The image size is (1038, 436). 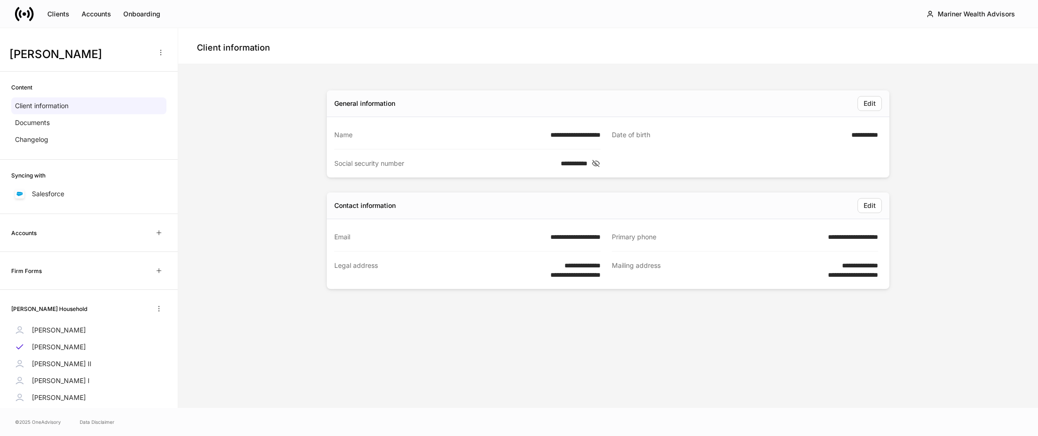 What do you see at coordinates (48, 194) in the screenshot?
I see `p: Salesforce` at bounding box center [48, 194].